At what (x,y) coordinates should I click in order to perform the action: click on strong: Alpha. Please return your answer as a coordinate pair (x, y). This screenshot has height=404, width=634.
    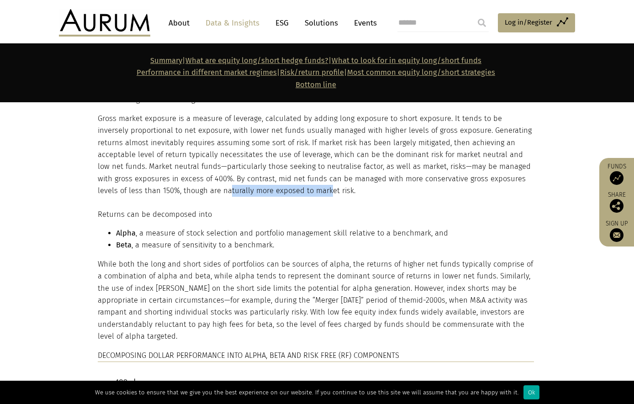
    Looking at the image, I should click on (126, 233).